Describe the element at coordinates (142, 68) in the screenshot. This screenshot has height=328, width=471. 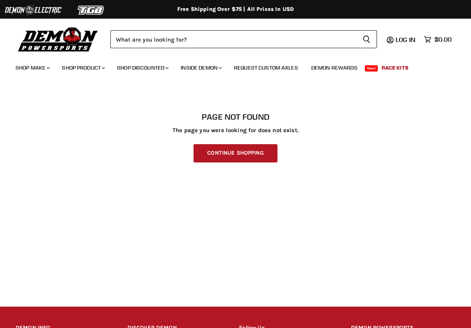
I see `a: Shop Discounted` at that location.